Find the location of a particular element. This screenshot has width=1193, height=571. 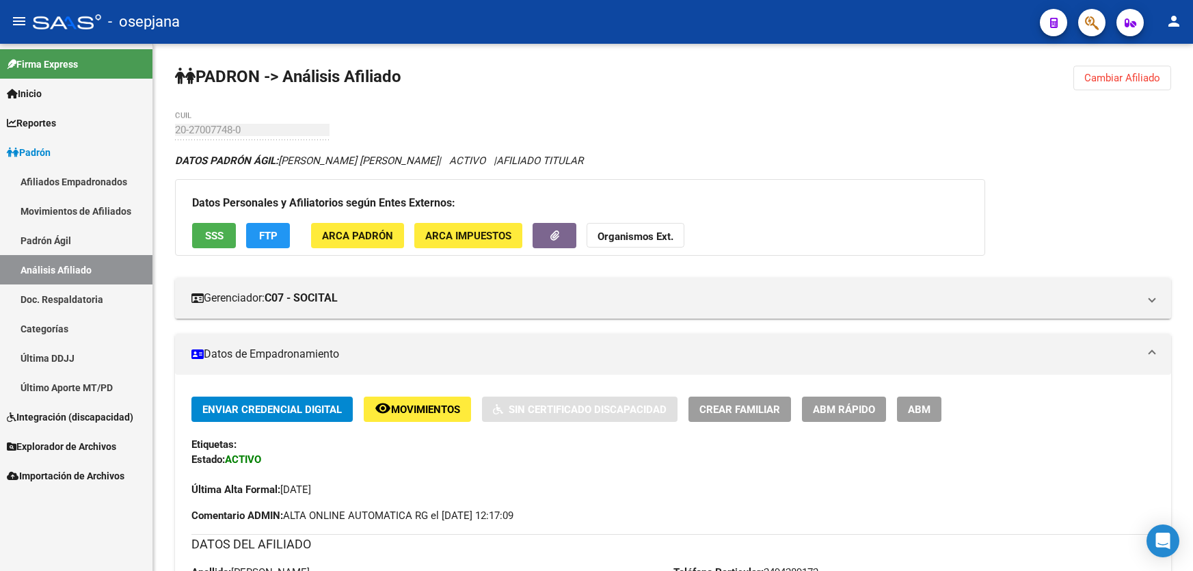

button: Enviar Credencial Digital is located at coordinates (272, 409).